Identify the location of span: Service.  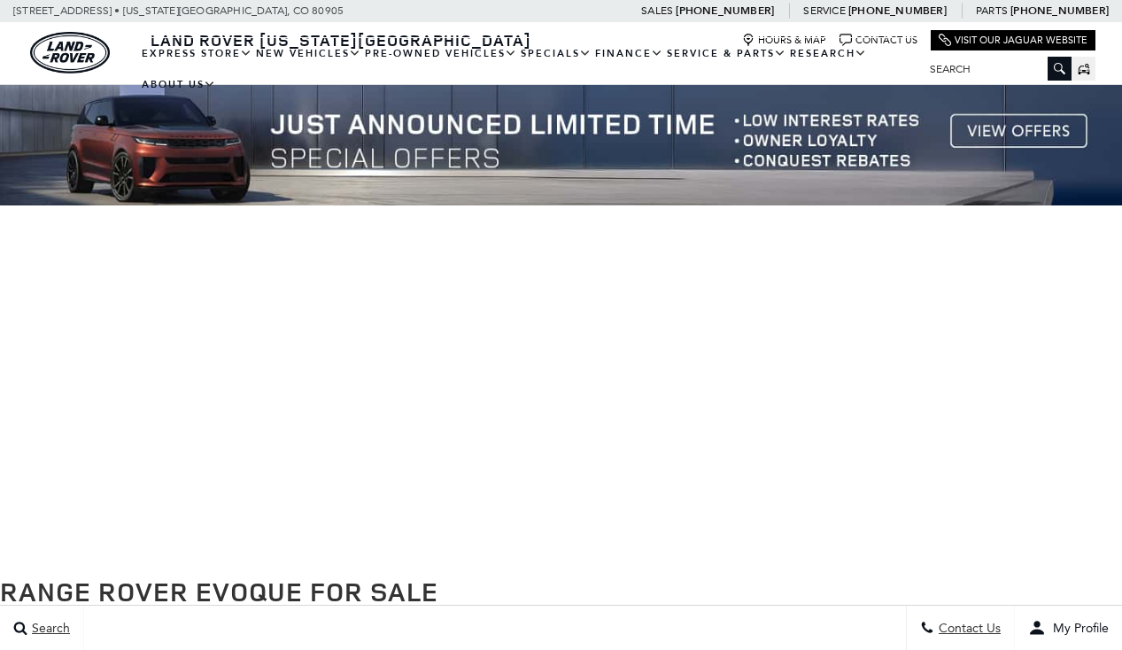
(824, 11).